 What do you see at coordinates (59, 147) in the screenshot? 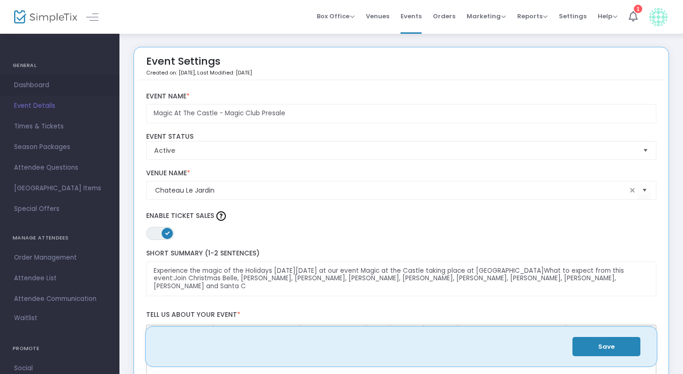
I see `span: Season Packages` at bounding box center [59, 147].